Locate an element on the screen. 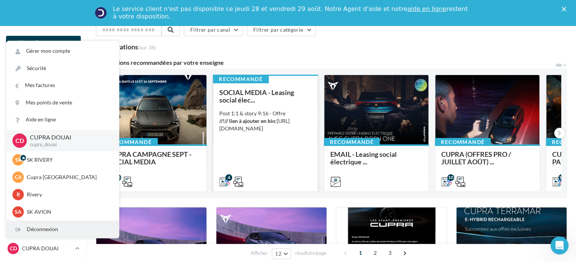 Image resolution: width=576 pixels, height=262 pixels. a: Mes factures is located at coordinates (63, 85).